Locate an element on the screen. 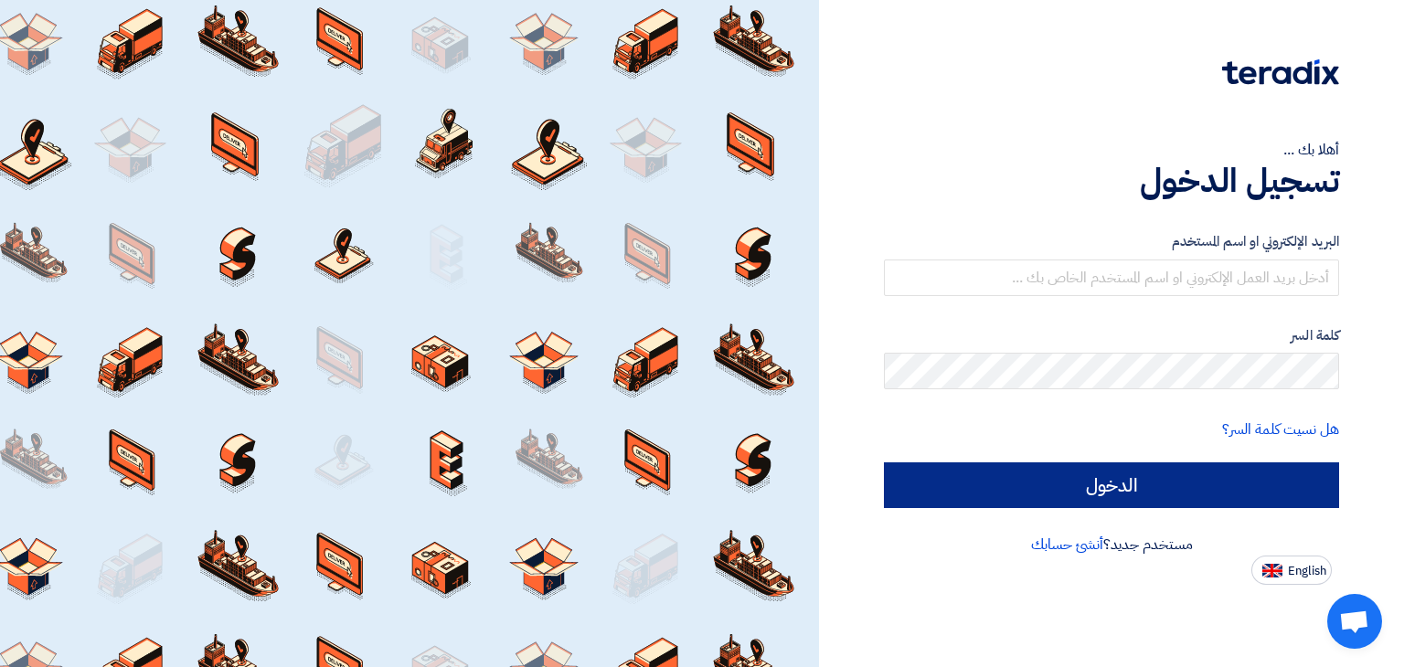 This screenshot has height=667, width=1404. div: مستخدم جديد؟ is located at coordinates (1111, 545).